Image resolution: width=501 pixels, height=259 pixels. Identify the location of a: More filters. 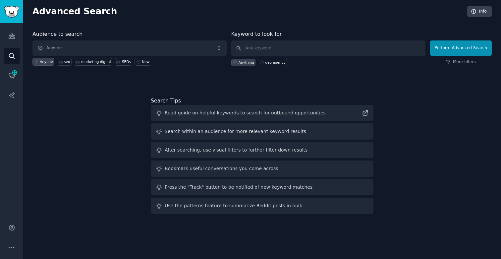
(461, 62).